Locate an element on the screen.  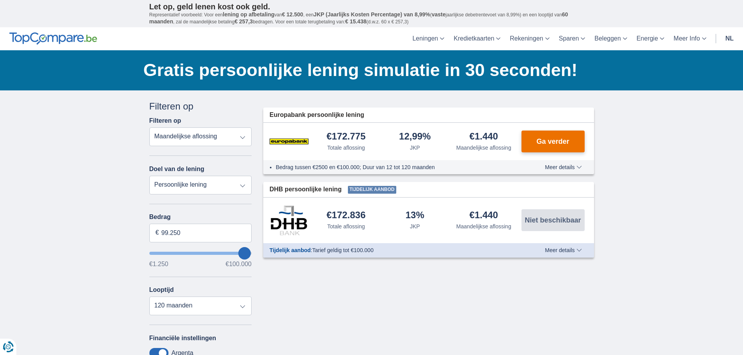
span: vaste is located at coordinates (439, 14).